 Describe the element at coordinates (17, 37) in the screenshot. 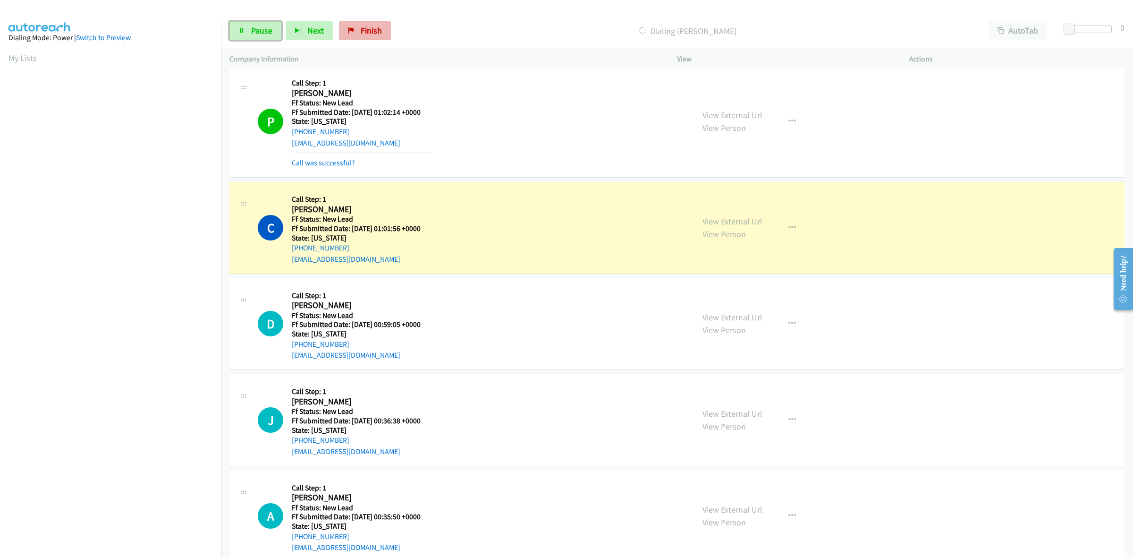

I see `div: Open Resource Center` at that location.